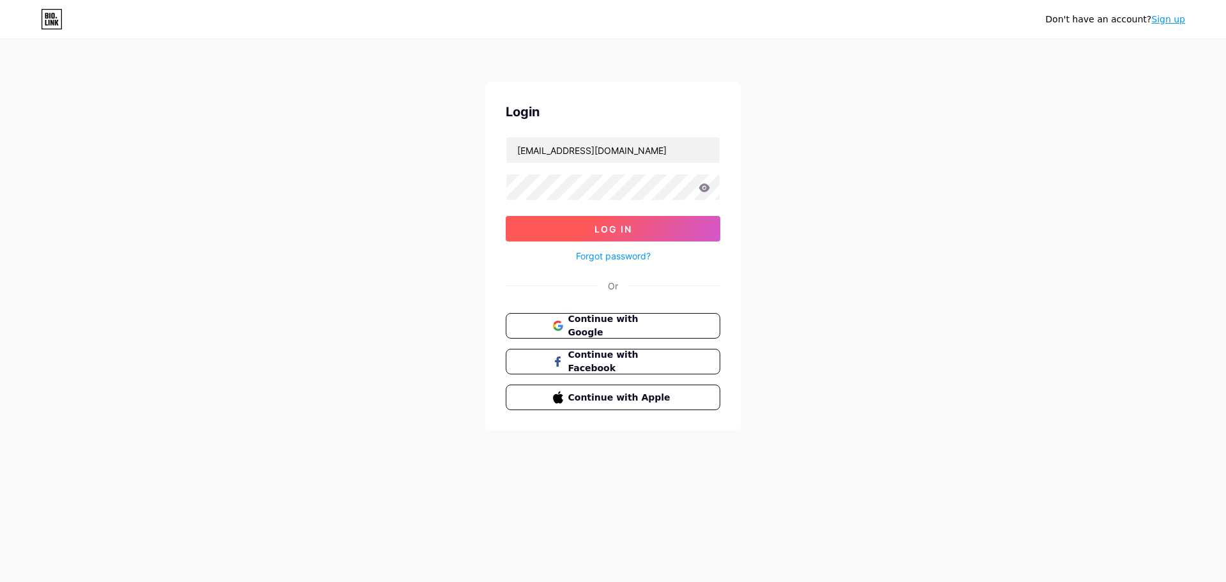 Image resolution: width=1226 pixels, height=582 pixels. What do you see at coordinates (613, 397) in the screenshot?
I see `a: Continue with Apple` at bounding box center [613, 397].